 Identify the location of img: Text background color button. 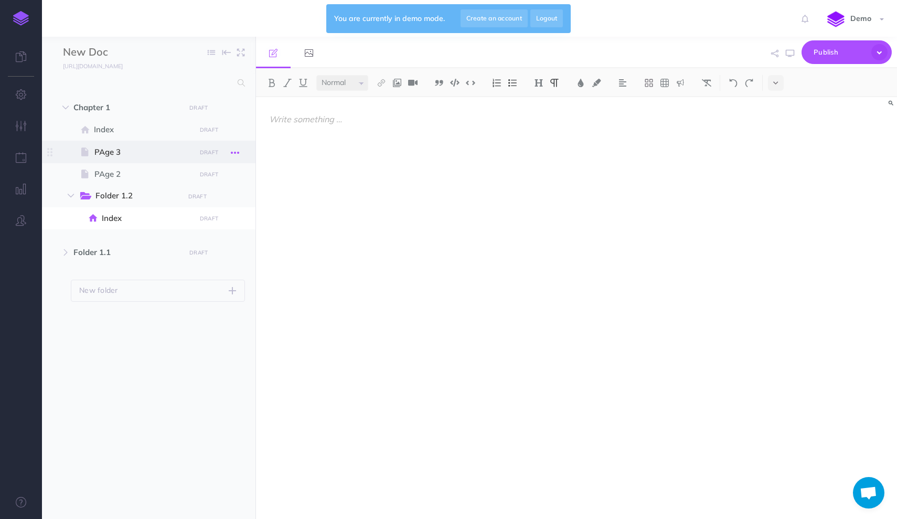
(596, 83).